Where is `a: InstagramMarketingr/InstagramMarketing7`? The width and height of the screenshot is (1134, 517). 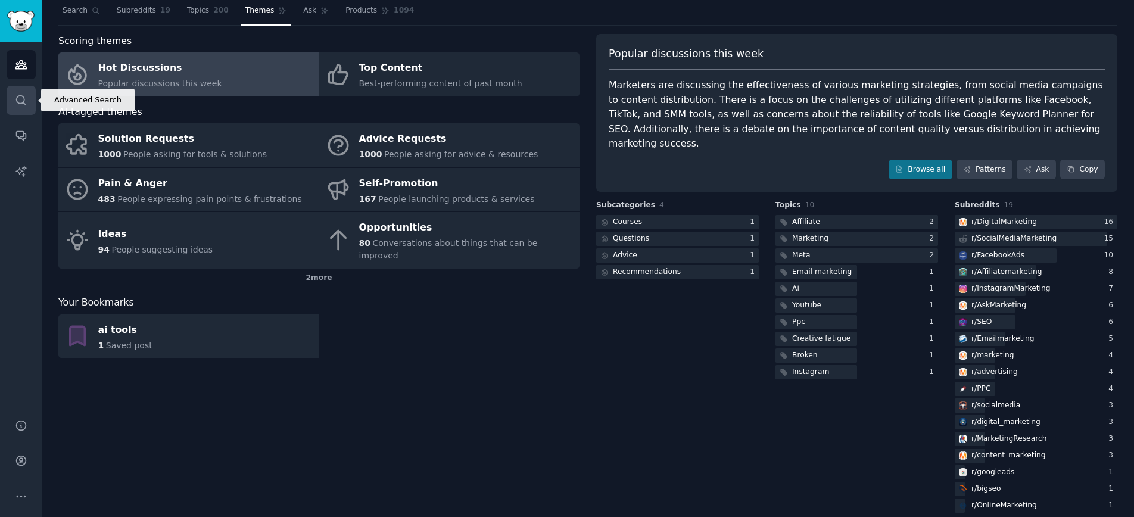 a: InstagramMarketingr/InstagramMarketing7 is located at coordinates (1036, 289).